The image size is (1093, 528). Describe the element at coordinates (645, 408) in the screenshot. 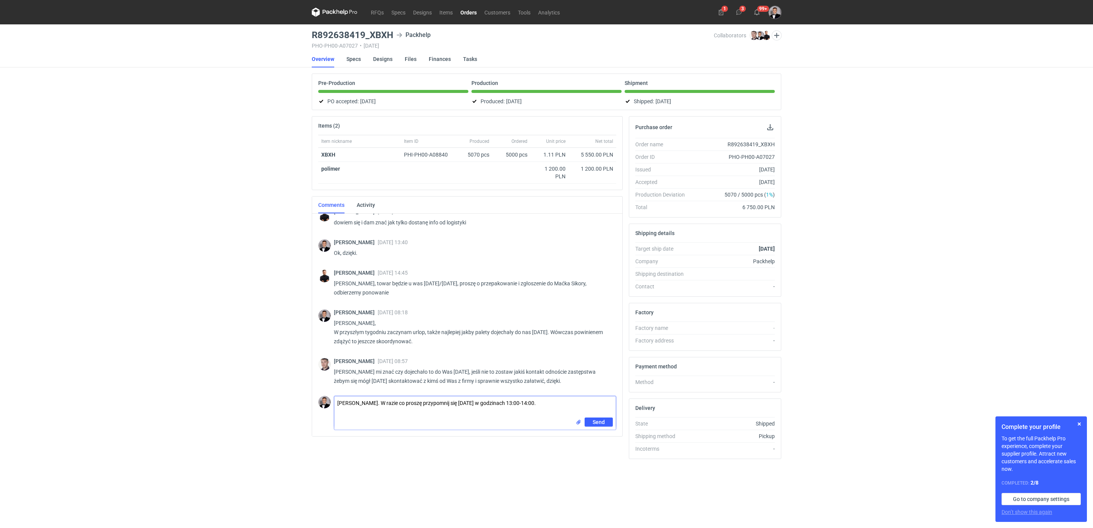

I see `h2: Delivery` at that location.